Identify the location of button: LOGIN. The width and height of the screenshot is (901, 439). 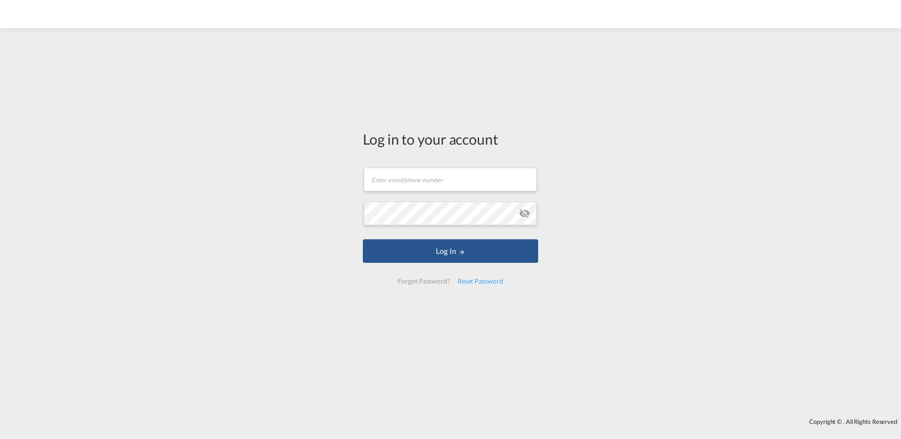
(451, 251).